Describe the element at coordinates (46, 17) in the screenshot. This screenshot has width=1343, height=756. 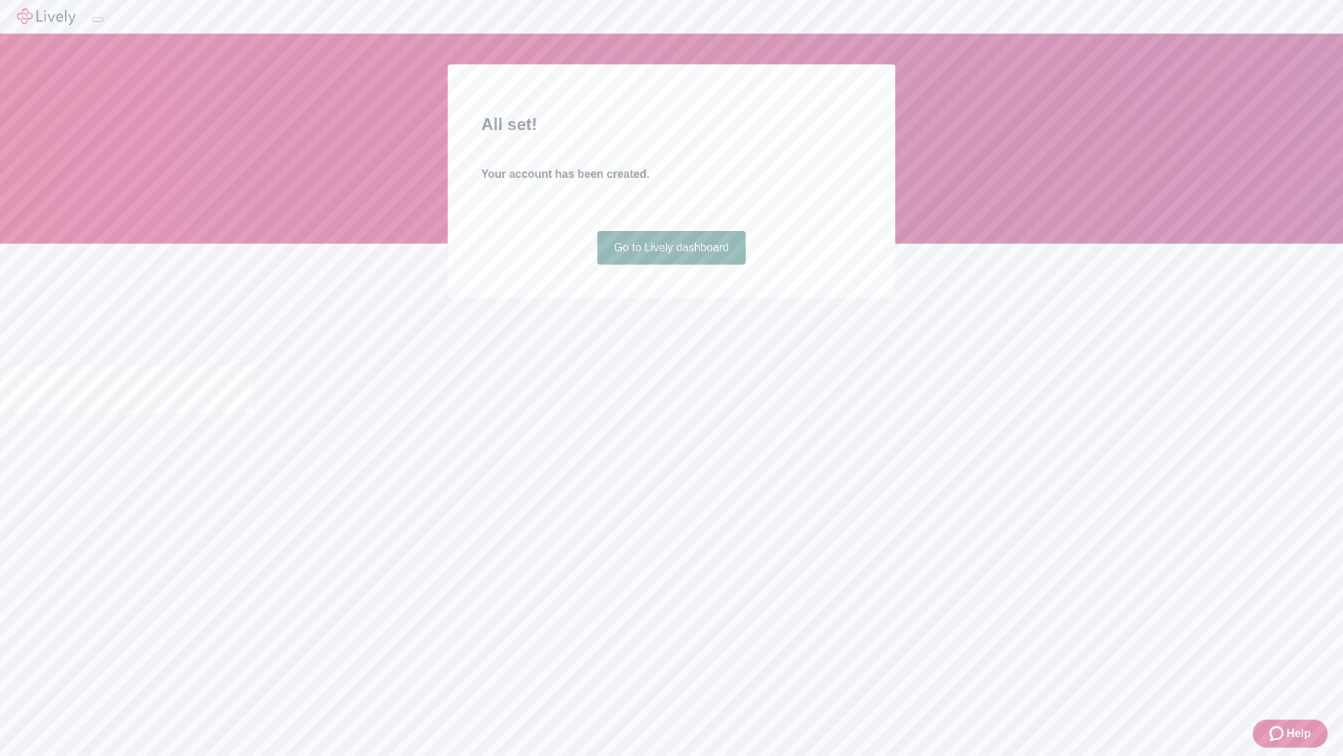
I see `img: Lively` at that location.